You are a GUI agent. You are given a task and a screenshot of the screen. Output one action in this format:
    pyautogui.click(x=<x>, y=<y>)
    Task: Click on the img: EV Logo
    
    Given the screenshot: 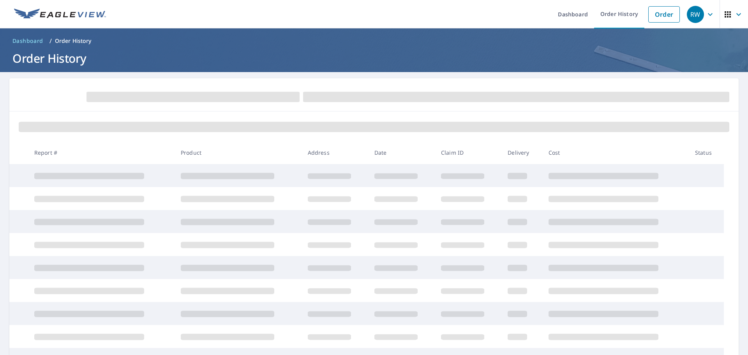 What is the action you would take?
    pyautogui.click(x=60, y=14)
    